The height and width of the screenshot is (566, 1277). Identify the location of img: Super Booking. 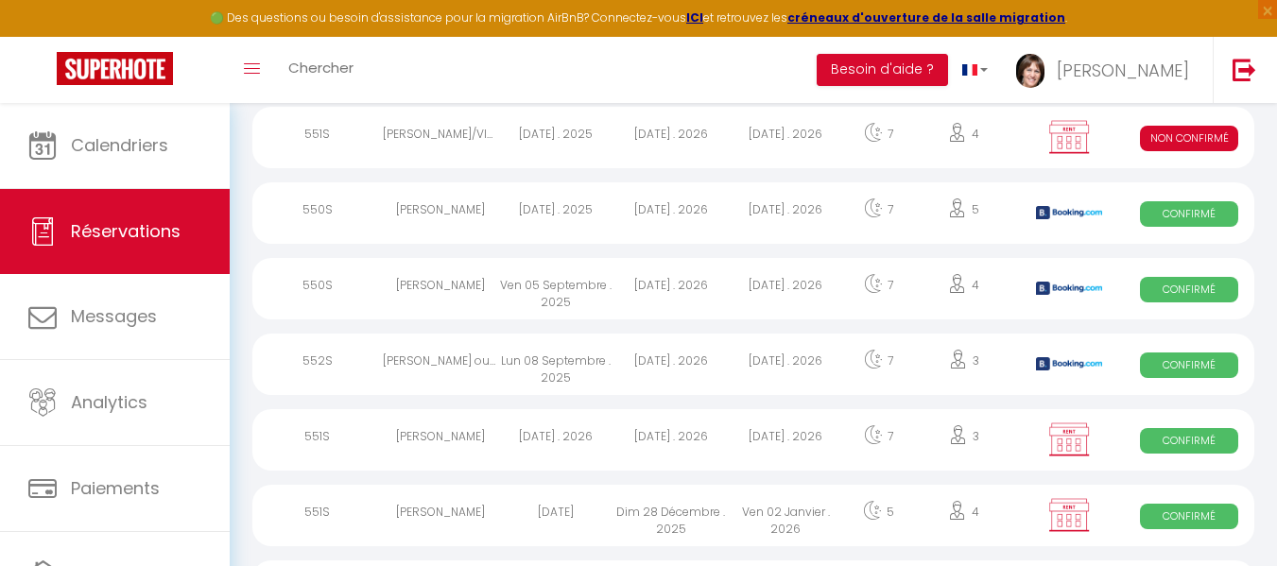
(114, 68).